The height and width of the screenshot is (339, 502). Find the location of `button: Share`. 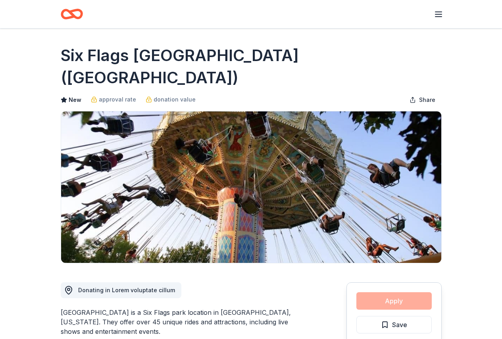

button: Share is located at coordinates (422, 100).